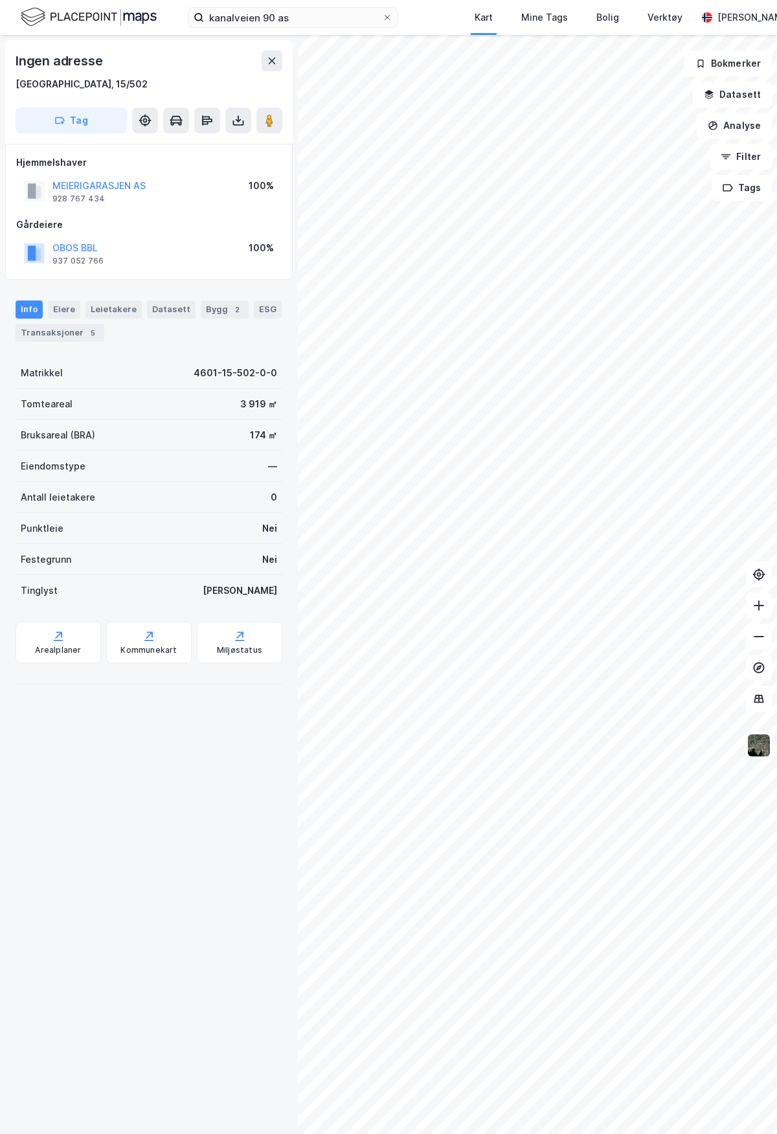 The width and height of the screenshot is (777, 1134). What do you see at coordinates (47, 404) in the screenshot?
I see `div: Tomteareal` at bounding box center [47, 404].